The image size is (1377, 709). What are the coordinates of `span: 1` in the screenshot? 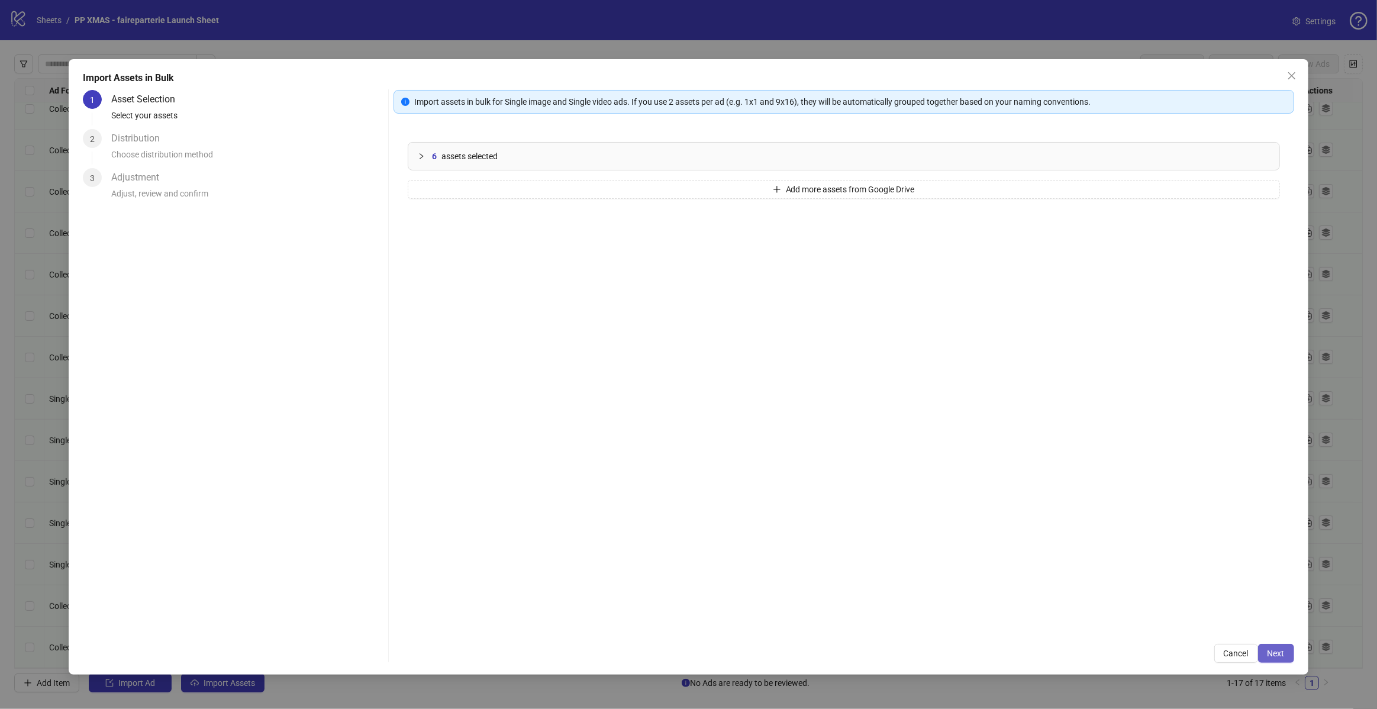 It's located at (92, 100).